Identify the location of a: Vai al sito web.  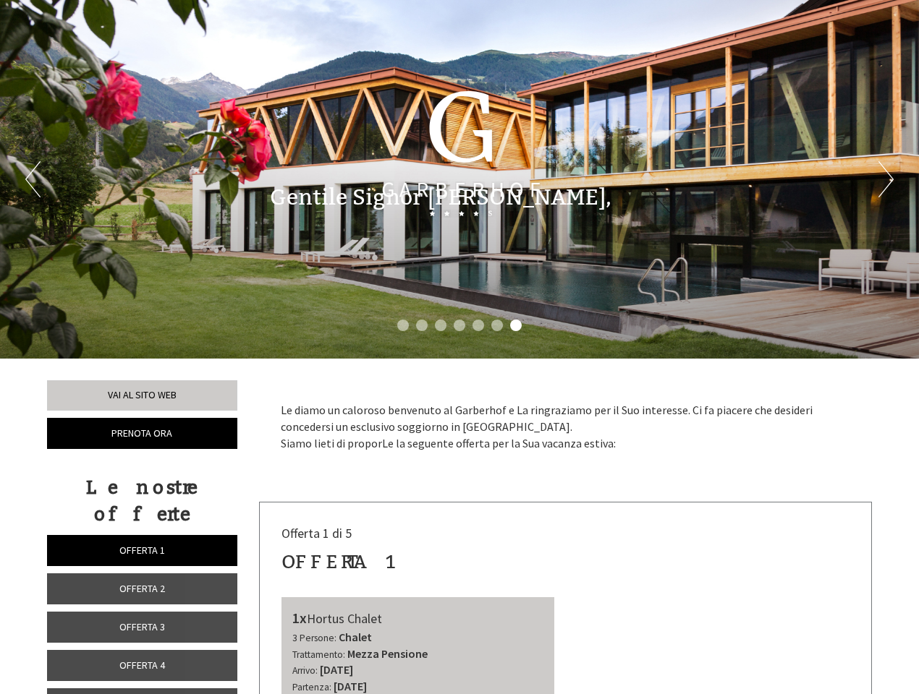
(142, 396).